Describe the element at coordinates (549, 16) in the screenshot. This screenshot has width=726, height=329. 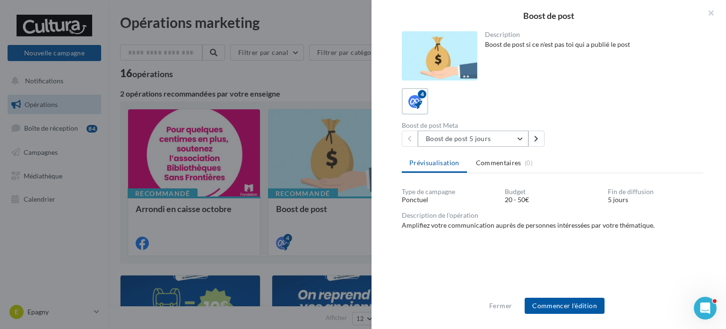
I see `div: Boost de post` at that location.